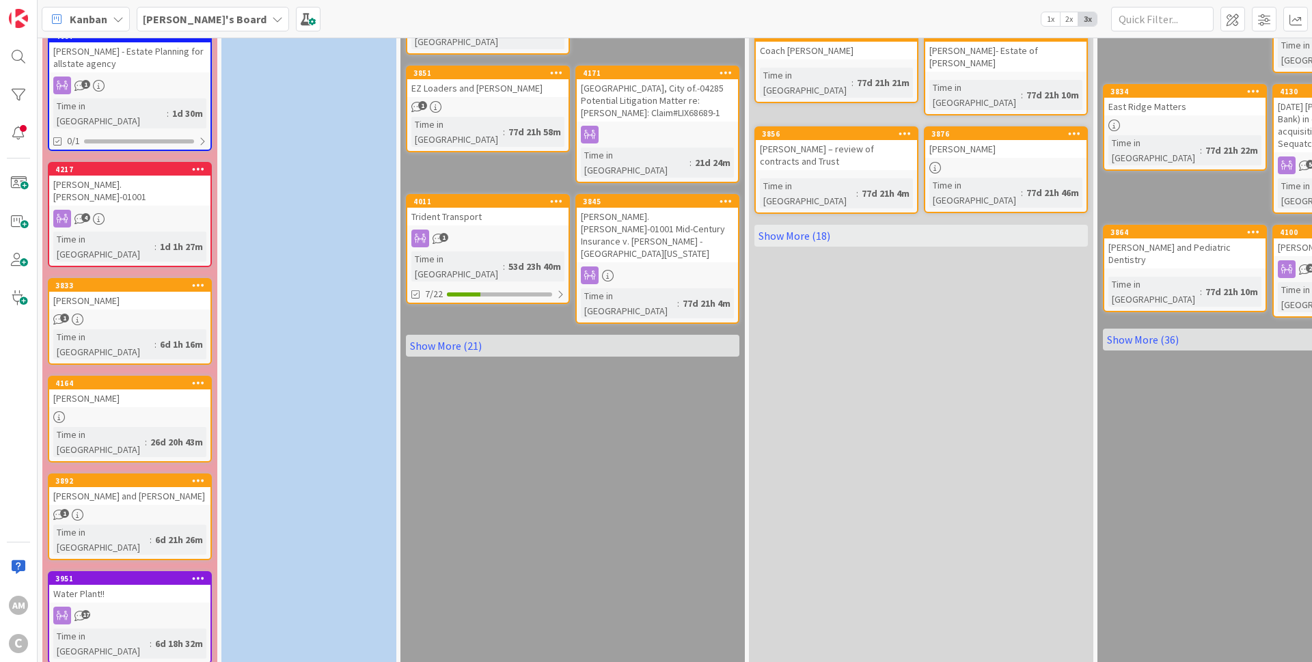  What do you see at coordinates (534, 266) in the screenshot?
I see `div: 53d 23h 40m` at bounding box center [534, 266].